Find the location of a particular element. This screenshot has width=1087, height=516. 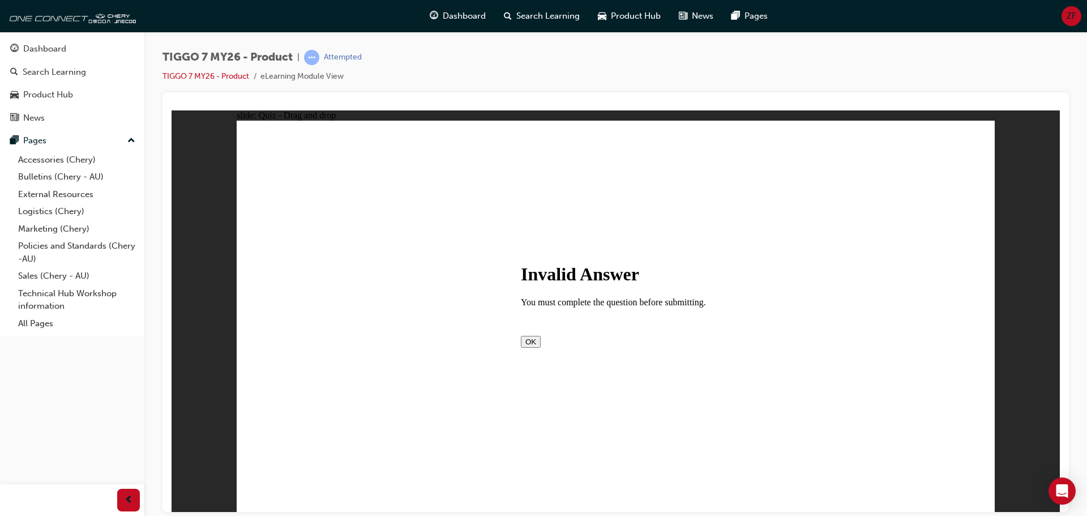

a: Product Hub is located at coordinates (72, 95).